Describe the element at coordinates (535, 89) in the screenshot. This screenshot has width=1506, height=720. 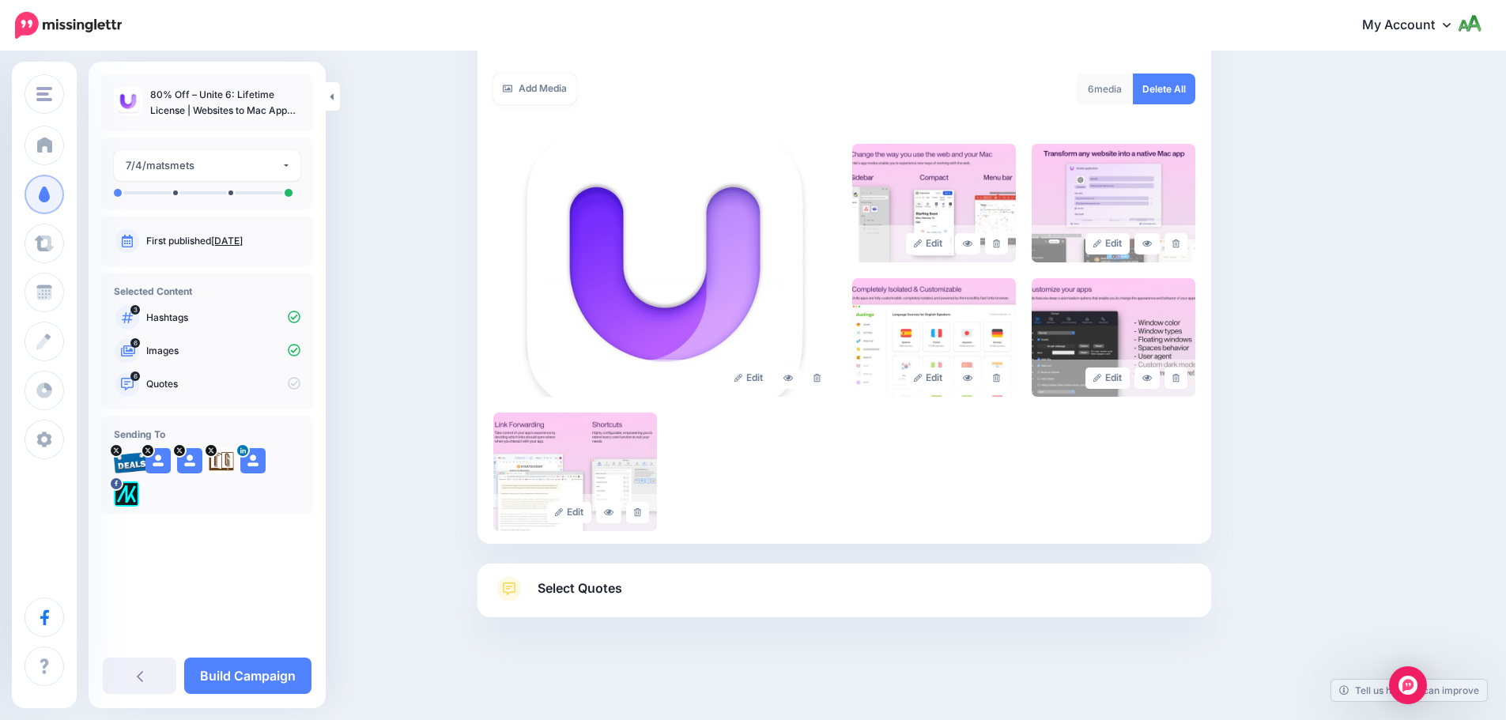
I see `a: Add Media` at that location.